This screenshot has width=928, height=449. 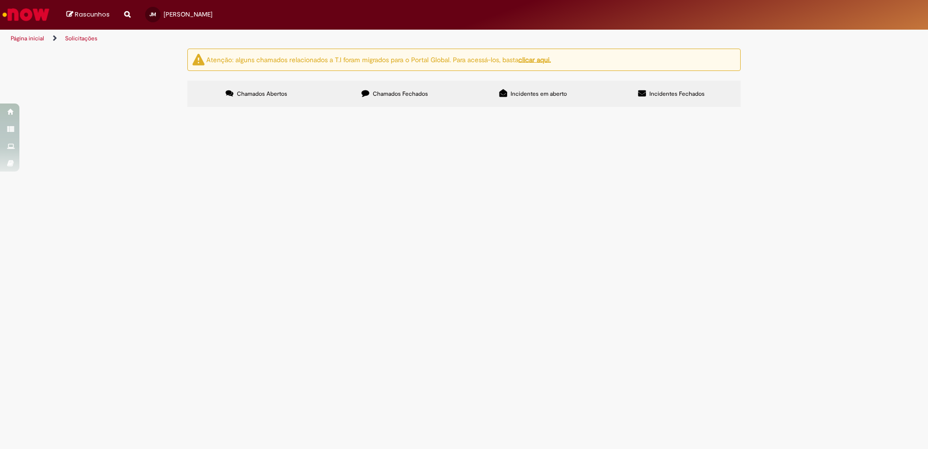 I want to click on span: Chamados Fechados, so click(x=401, y=94).